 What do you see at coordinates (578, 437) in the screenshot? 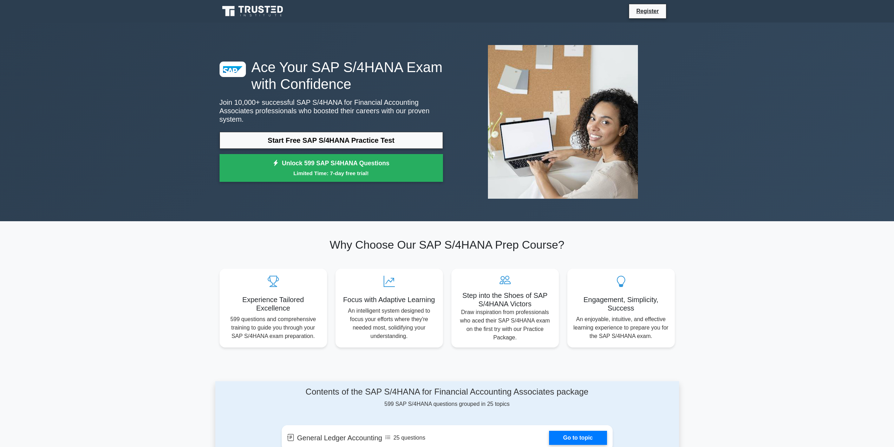
I see `a: Go to topic` at bounding box center [578, 437].